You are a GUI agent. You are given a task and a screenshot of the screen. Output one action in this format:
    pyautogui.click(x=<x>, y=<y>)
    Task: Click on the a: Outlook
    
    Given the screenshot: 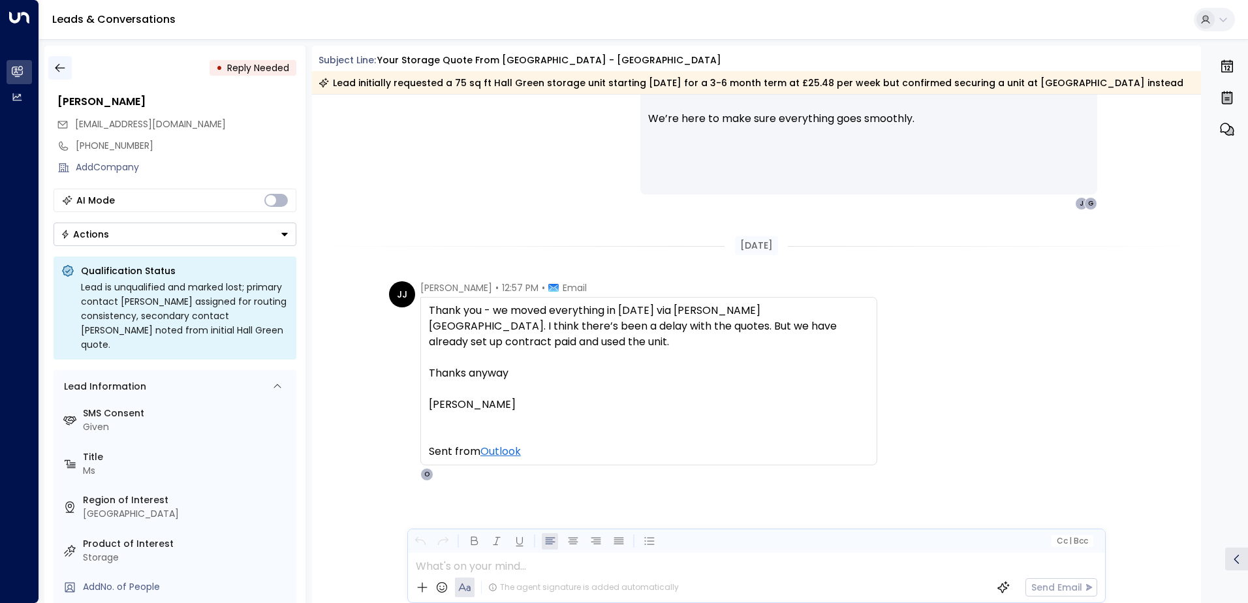 What is the action you would take?
    pyautogui.click(x=501, y=452)
    